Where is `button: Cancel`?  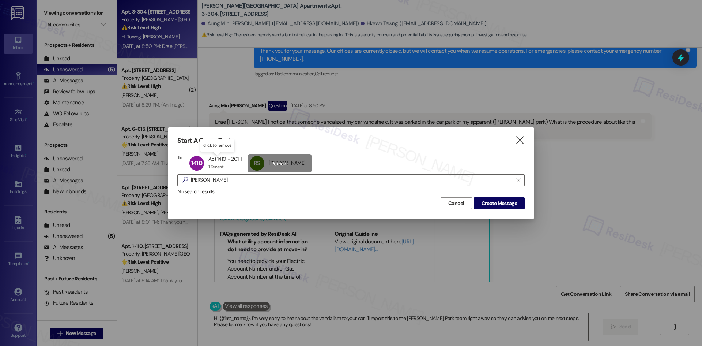
button: Cancel is located at coordinates (456, 203).